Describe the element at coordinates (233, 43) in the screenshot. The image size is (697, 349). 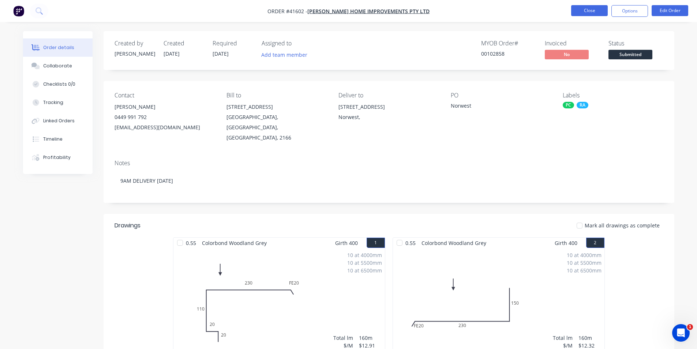
I see `div: Required` at that location.